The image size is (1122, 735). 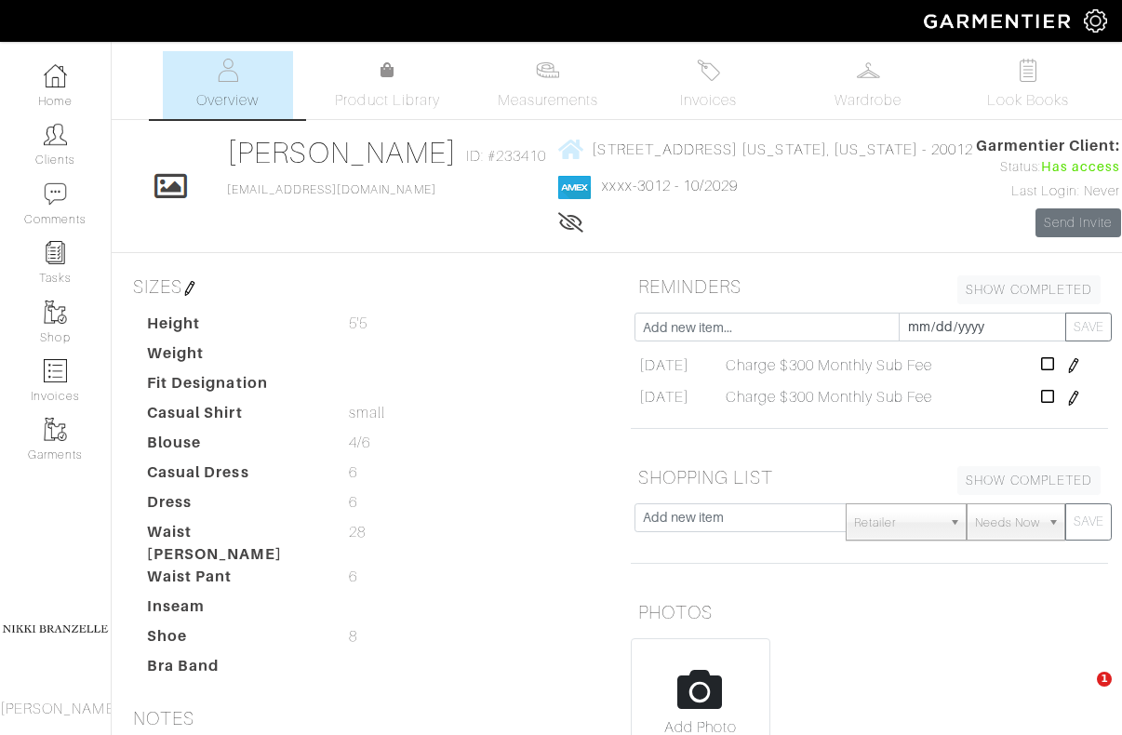 What do you see at coordinates (55, 252) in the screenshot?
I see `img: reminder-icon-8004d30b9f0a5d33ae49ab947aed9ed385cf756f9e5892f1edd6e32f2345188e.png` at bounding box center [55, 252].